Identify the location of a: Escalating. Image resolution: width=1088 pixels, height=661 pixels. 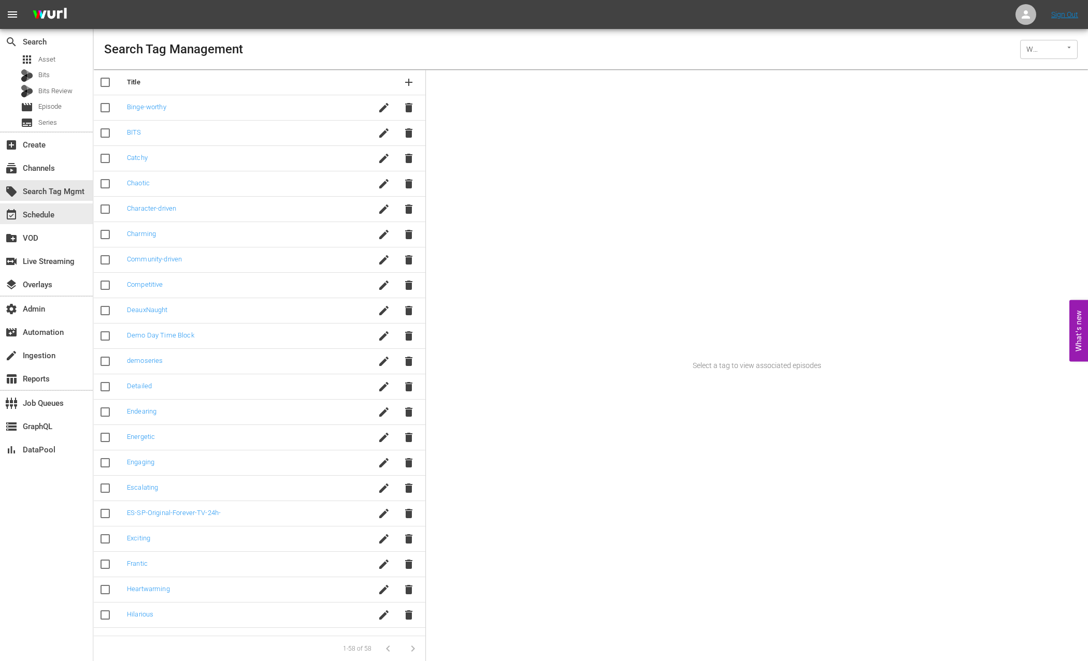
(142, 487).